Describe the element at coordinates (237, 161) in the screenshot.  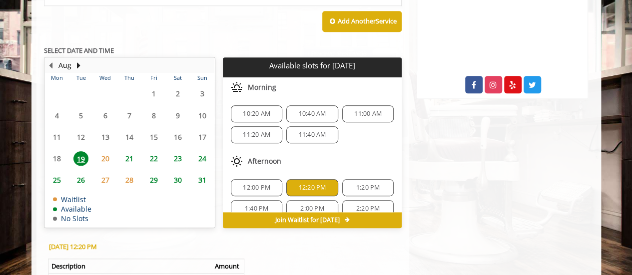
I see `img: afternoon slots` at that location.